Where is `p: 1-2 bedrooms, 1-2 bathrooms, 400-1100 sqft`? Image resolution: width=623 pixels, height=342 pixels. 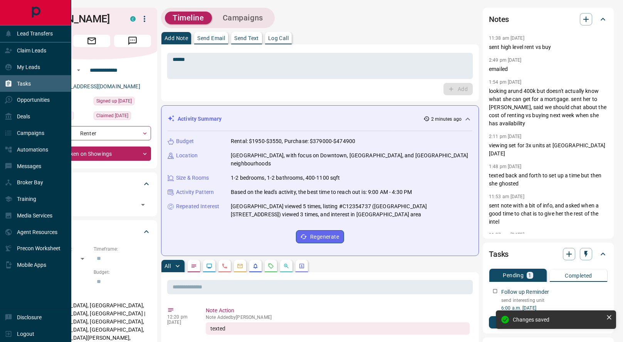
p: 1-2 bedrooms, 1-2 bathrooms, 400-1100 sqft is located at coordinates (286, 178).